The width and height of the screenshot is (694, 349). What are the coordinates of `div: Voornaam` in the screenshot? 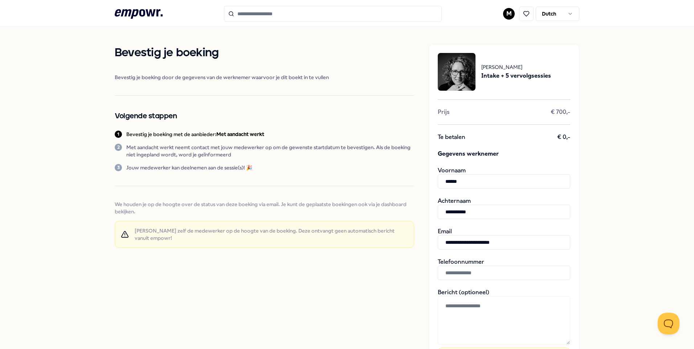 It's located at (504, 178).